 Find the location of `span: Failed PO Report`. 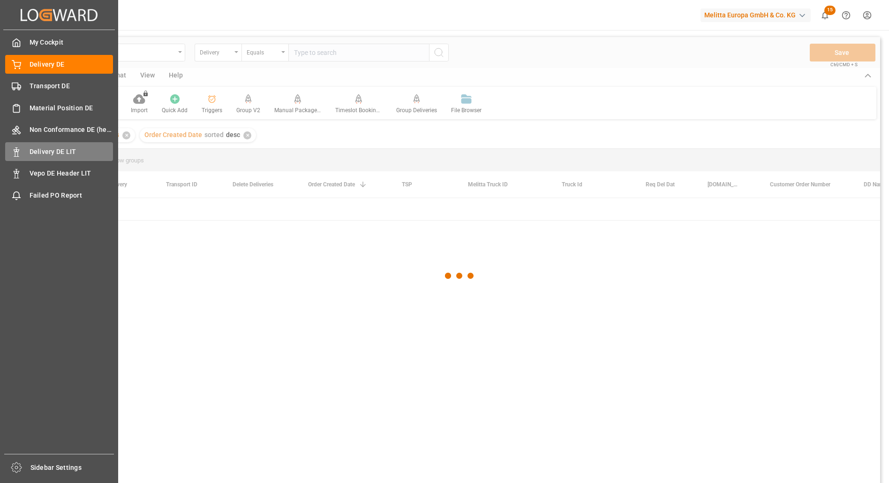

span: Failed PO Report is located at coordinates (71, 195).